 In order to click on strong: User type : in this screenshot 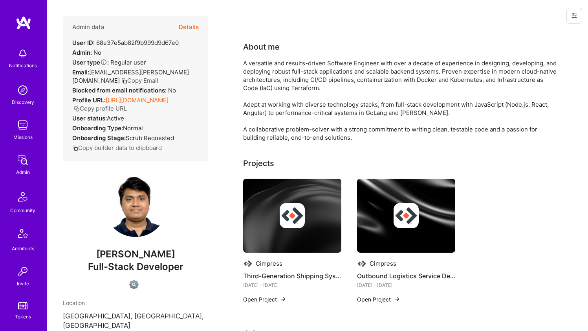, I will do `click(90, 62)`.